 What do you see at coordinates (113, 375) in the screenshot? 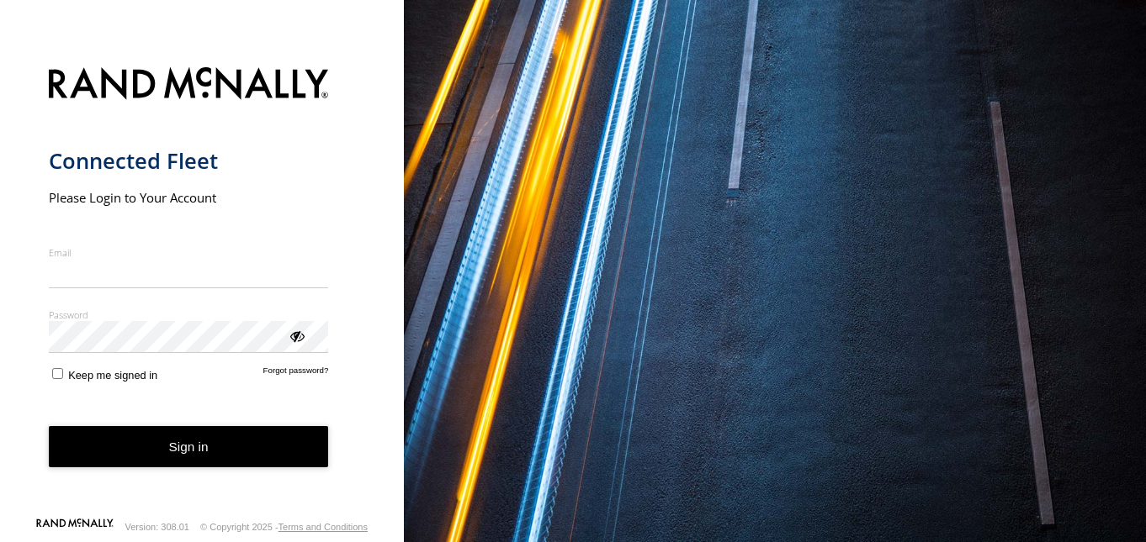
I see `span: Keep me signed in` at bounding box center [113, 375].